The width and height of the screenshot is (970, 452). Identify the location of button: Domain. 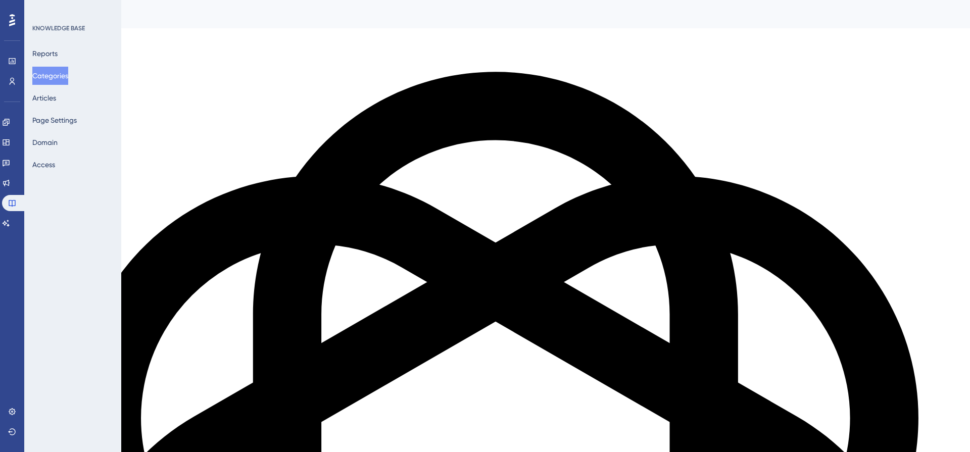
(45, 143).